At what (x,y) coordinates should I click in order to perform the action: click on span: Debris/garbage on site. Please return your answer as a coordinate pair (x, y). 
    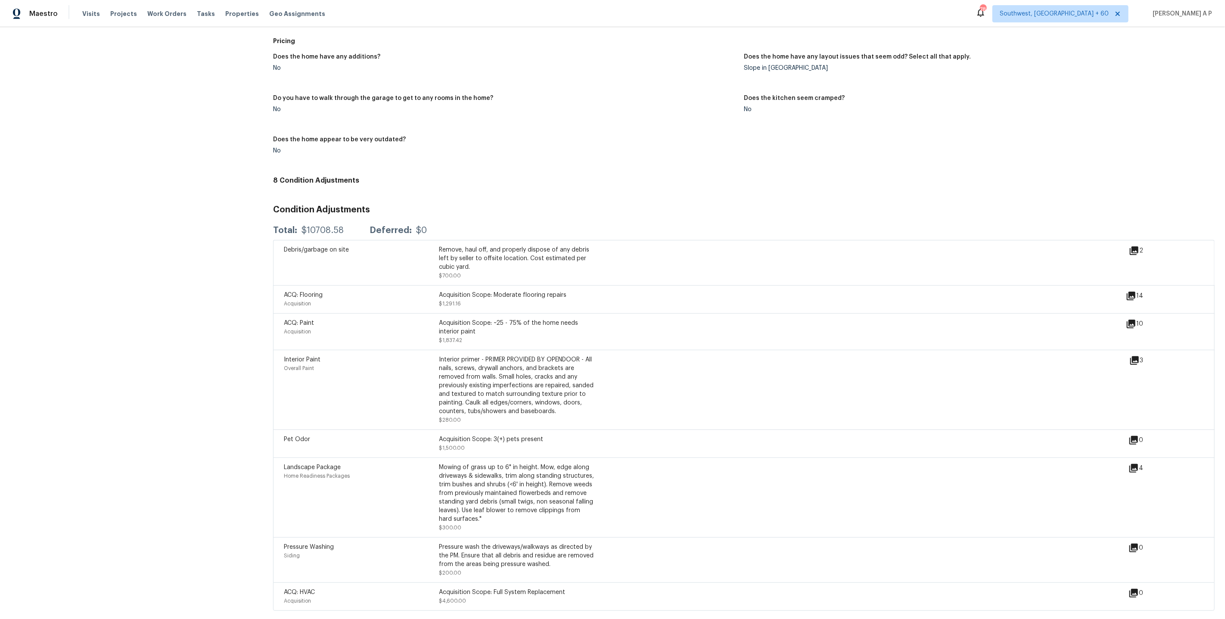
    Looking at the image, I should click on (316, 250).